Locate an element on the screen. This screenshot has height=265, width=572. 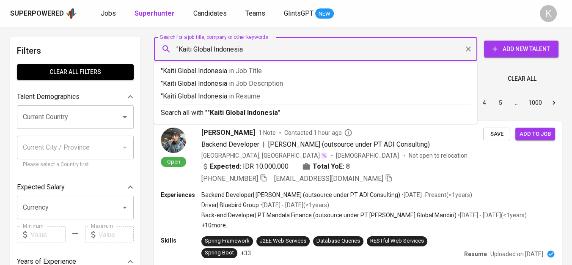
span: Teams is located at coordinates (255, 13).